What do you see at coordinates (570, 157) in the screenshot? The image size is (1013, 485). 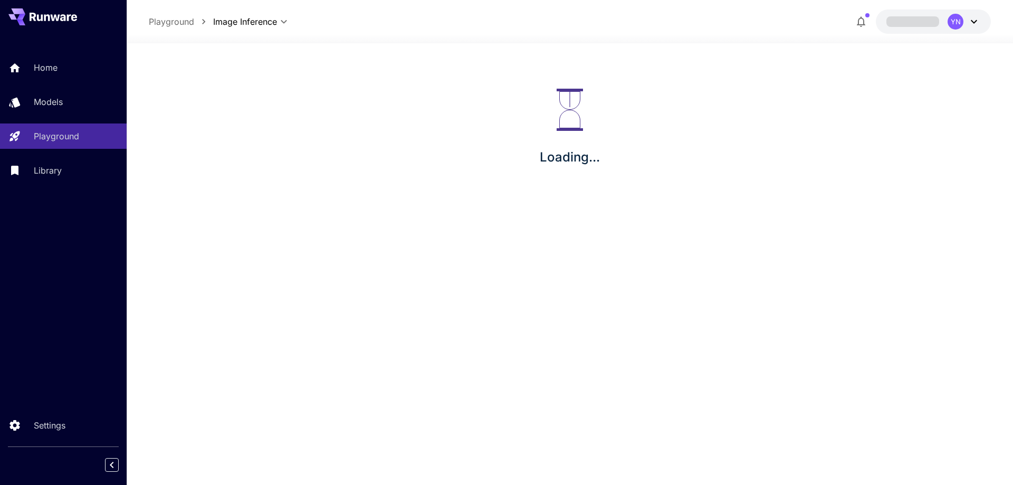 I see `p: Loading...` at bounding box center [570, 157].